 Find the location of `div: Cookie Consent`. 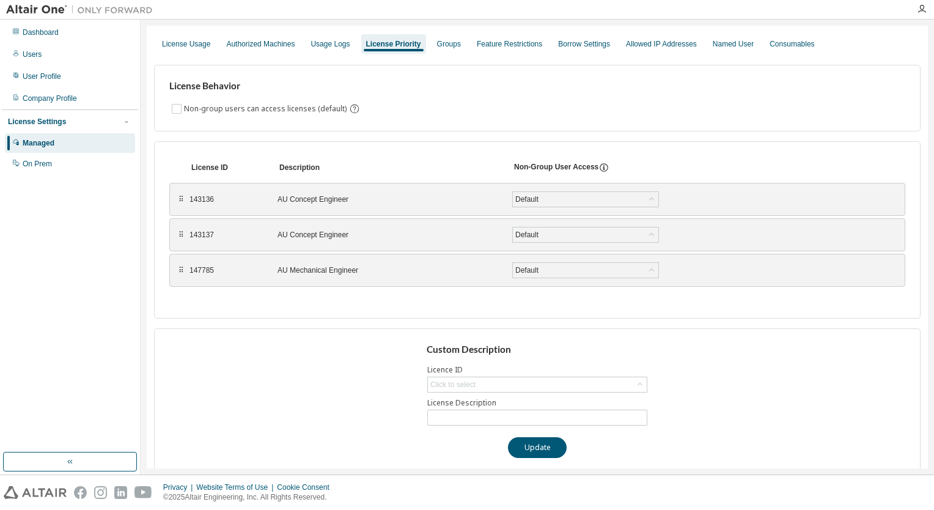

div: Cookie Consent is located at coordinates (306, 487).